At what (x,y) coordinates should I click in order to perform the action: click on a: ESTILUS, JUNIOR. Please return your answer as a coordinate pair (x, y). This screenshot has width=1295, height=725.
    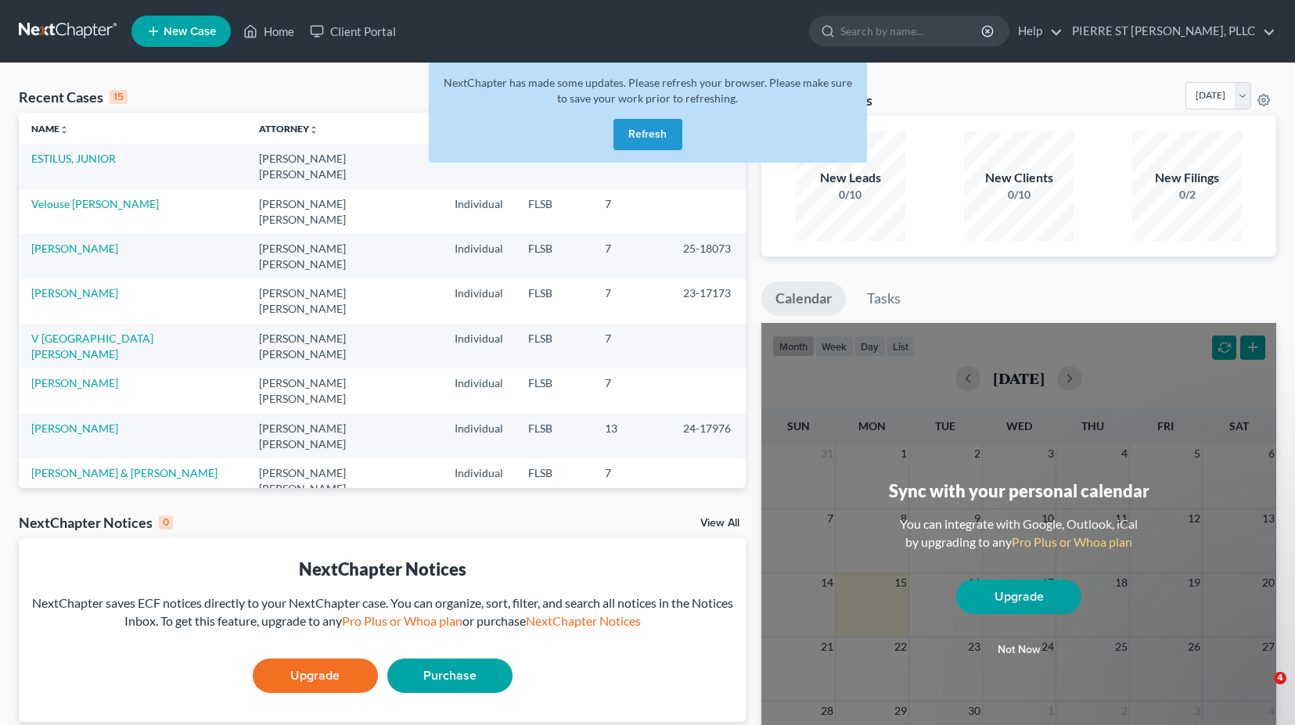
    Looking at the image, I should click on (74, 158).